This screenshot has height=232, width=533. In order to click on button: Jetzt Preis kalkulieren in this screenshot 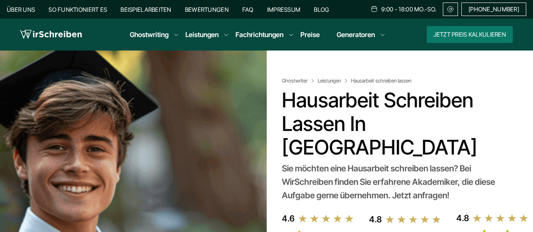, I will do `click(470, 35)`.